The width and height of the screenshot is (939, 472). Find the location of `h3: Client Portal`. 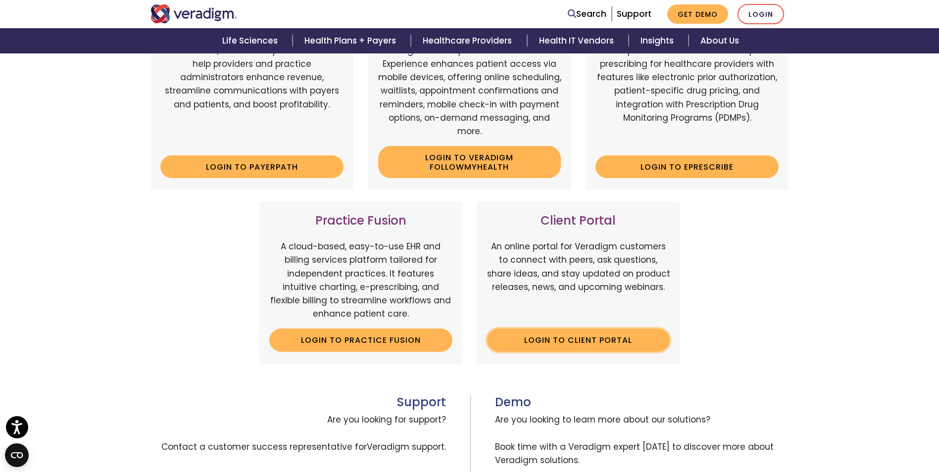

h3: Client Portal is located at coordinates (579, 221).